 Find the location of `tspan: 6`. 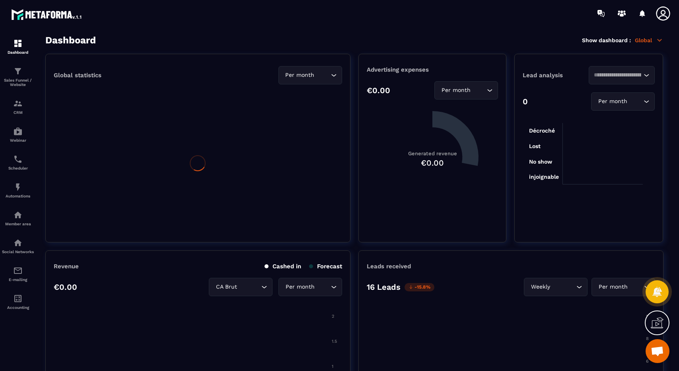

tspan: 6 is located at coordinates (647, 361).